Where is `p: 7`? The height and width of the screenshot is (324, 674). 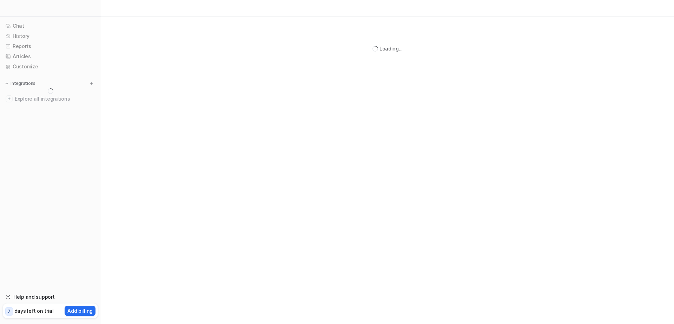
p: 7 is located at coordinates (9, 312).